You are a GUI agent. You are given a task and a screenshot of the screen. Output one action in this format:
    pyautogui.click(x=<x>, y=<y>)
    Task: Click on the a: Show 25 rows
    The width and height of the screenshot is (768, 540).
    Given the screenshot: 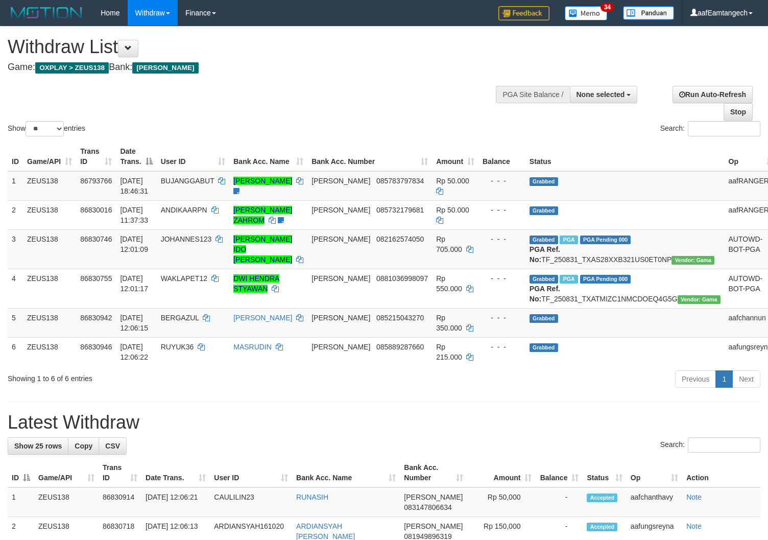 What is the action you would take?
    pyautogui.click(x=38, y=446)
    